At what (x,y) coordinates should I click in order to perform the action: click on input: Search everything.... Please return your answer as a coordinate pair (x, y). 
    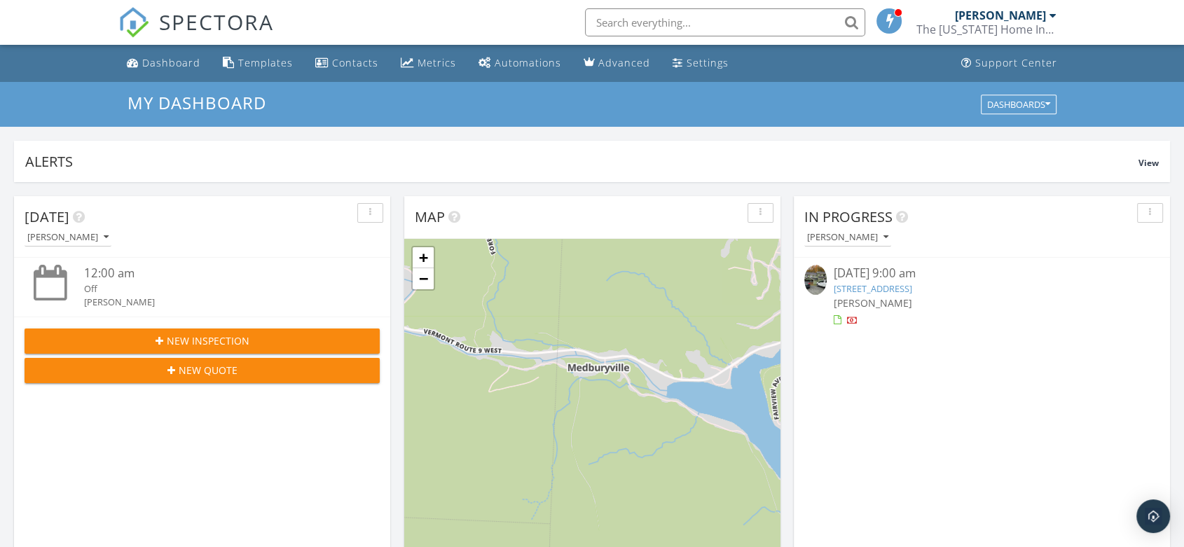
    Looking at the image, I should click on (725, 22).